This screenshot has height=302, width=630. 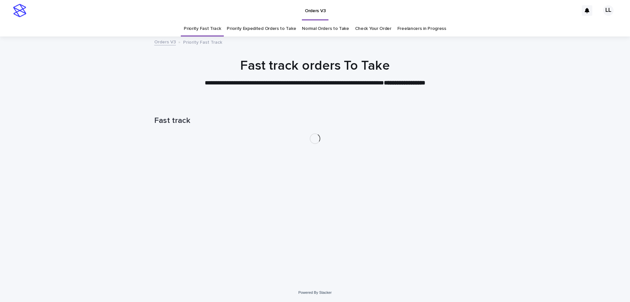 I want to click on img: stacker-logo-s-only.png, so click(x=20, y=11).